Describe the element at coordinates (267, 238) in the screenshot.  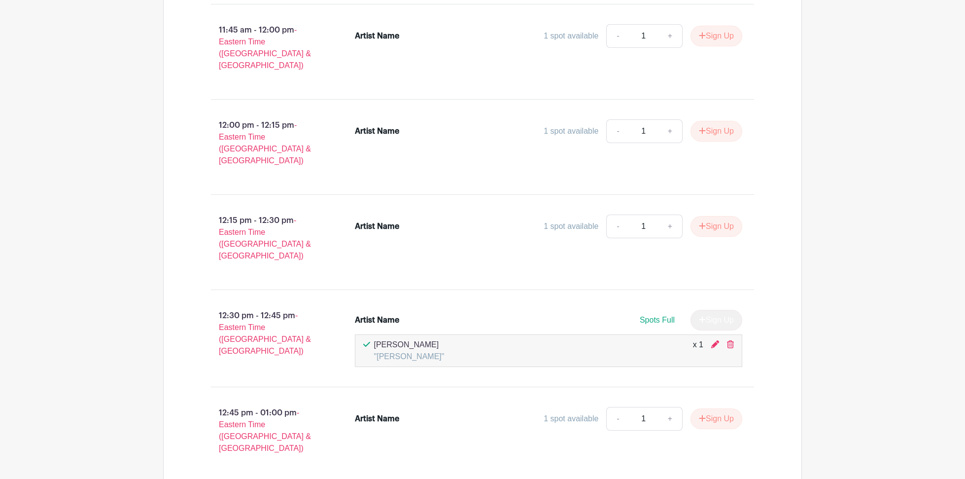
I see `p: 12:15 pm - 12:30 pm` at that location.